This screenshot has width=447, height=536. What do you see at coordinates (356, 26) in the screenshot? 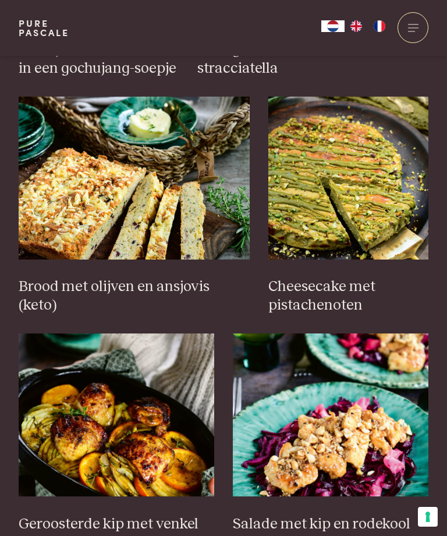
I see `a: EN` at bounding box center [356, 26].